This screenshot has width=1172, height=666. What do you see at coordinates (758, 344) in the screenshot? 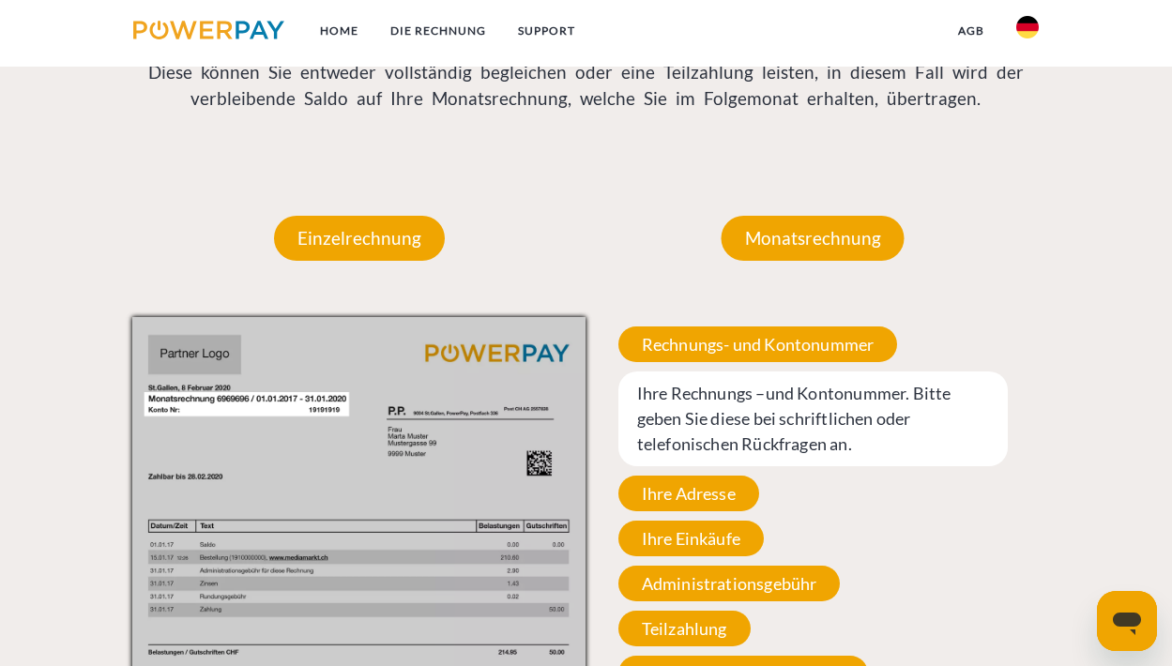
I see `span: Rechnungs- und Kontonummer` at bounding box center [758, 344].